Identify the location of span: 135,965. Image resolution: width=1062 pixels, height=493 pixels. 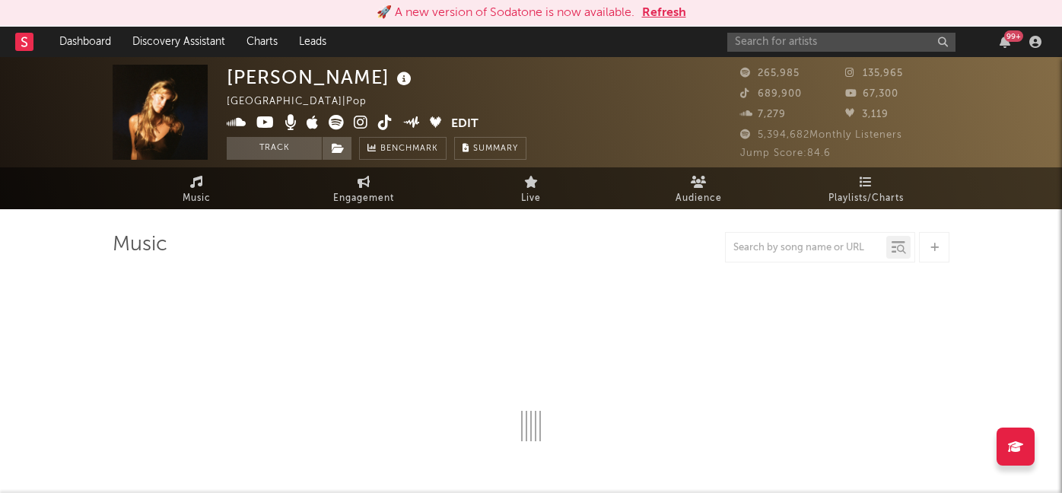
(874, 73).